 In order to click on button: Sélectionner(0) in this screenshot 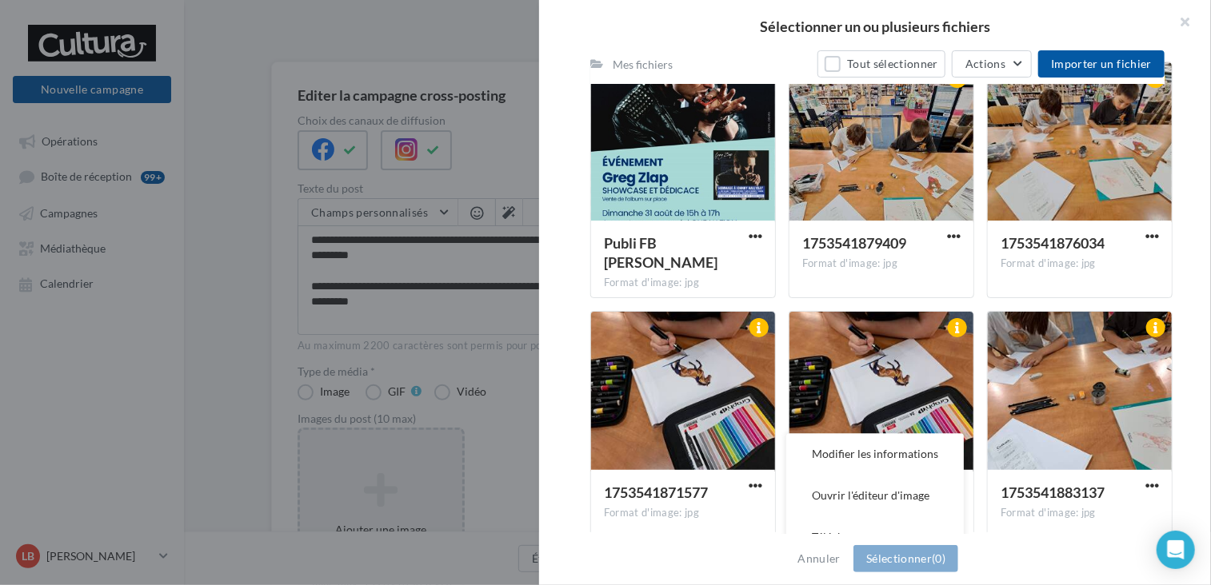, I will do `click(905, 559)`.